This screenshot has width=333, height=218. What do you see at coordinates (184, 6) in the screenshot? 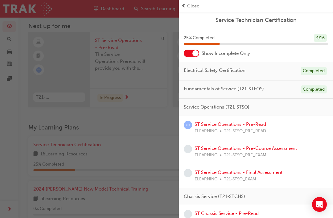
I see `span: prev-icon` at bounding box center [184, 6].